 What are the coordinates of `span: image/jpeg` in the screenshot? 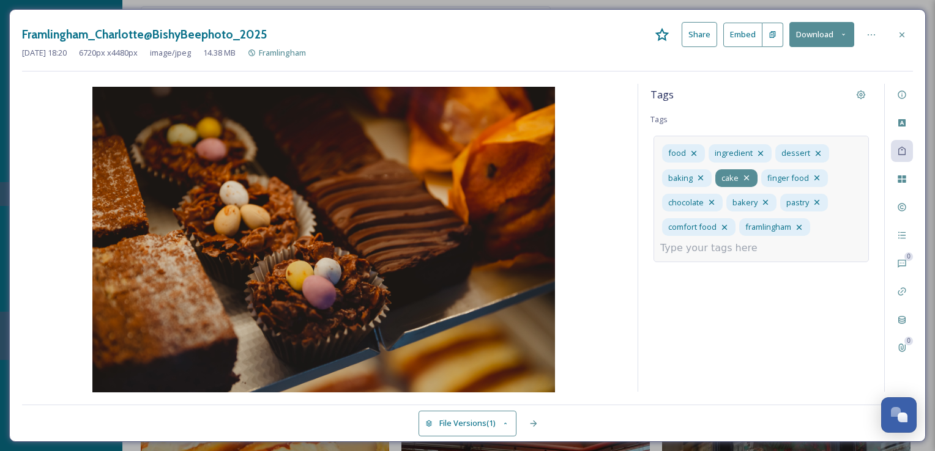 It's located at (170, 53).